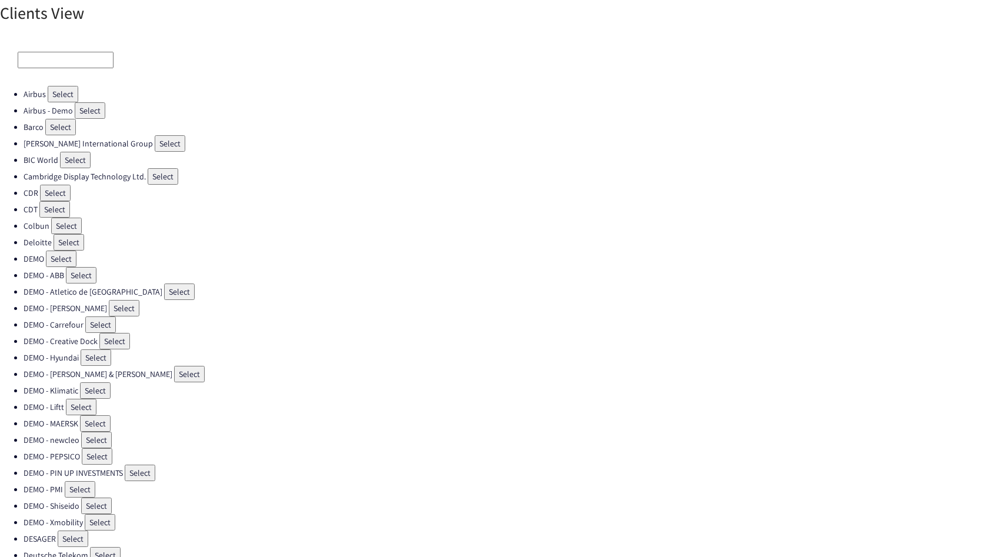 The width and height of the screenshot is (1001, 557). What do you see at coordinates (512, 440) in the screenshot?
I see `li: DEMO - newcleo` at bounding box center [512, 440].